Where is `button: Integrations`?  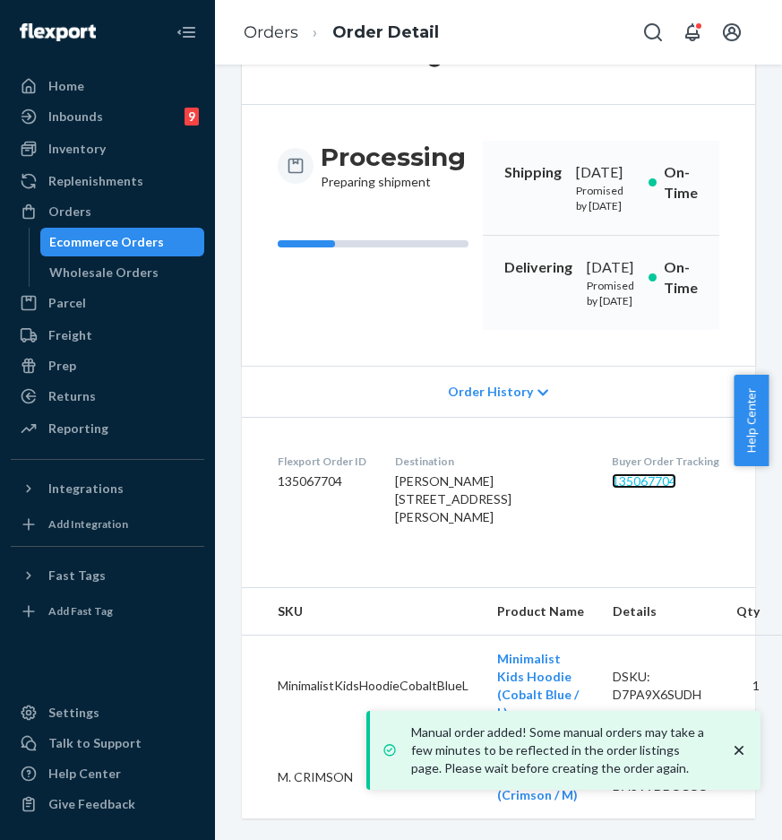
button: Integrations is located at coordinates (108, 488).